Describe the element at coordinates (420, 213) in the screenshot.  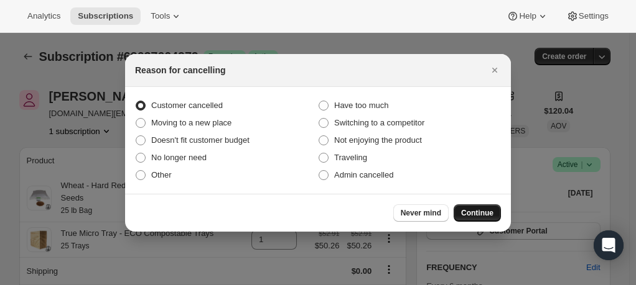
I see `span: Never mind` at that location.